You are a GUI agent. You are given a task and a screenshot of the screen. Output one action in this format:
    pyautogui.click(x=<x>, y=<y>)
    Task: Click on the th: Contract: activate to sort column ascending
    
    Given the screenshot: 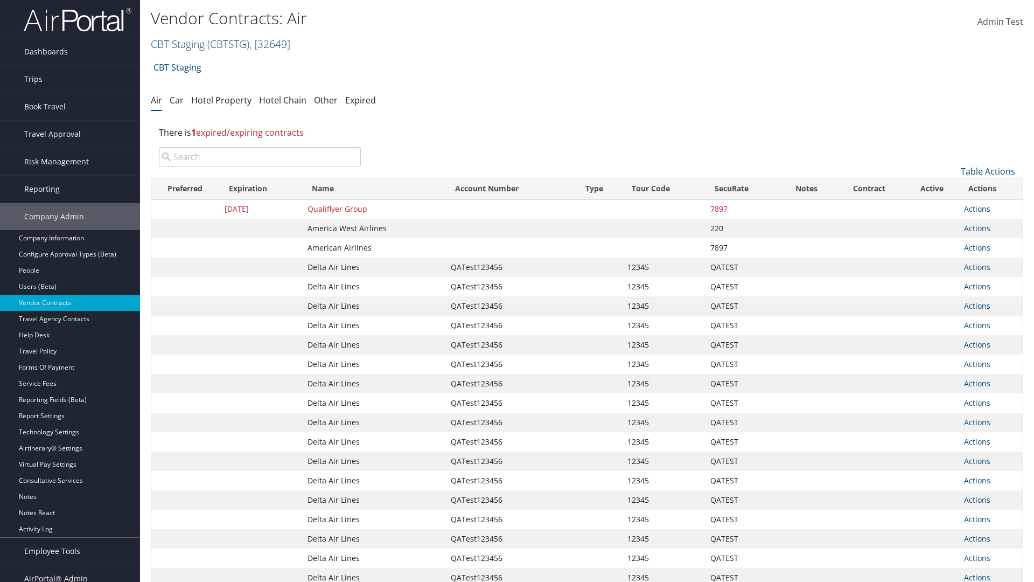 What is the action you would take?
    pyautogui.click(x=869, y=189)
    